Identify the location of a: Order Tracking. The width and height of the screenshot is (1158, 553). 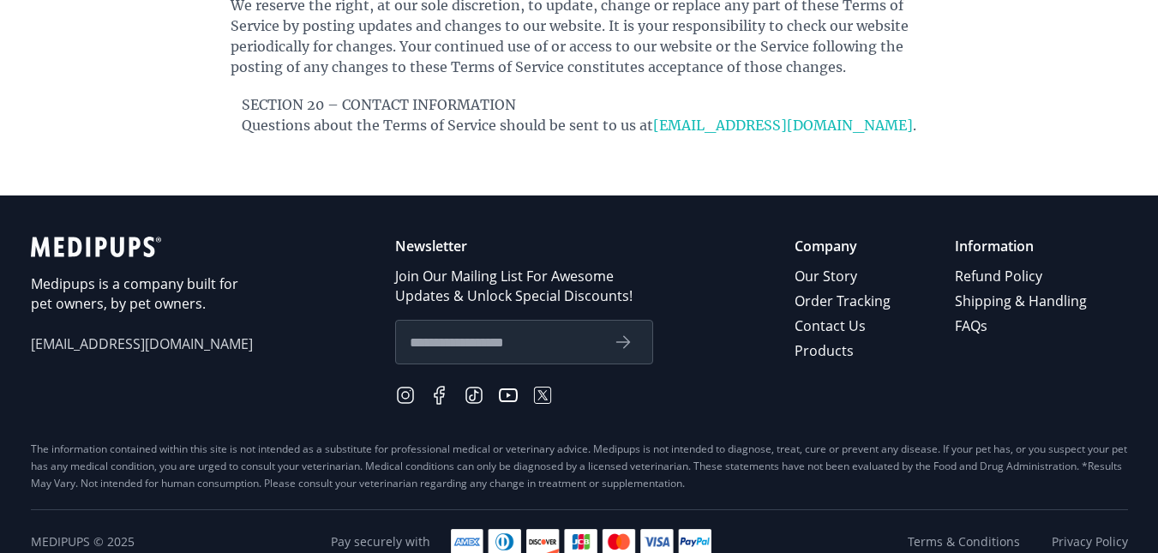
(843, 301).